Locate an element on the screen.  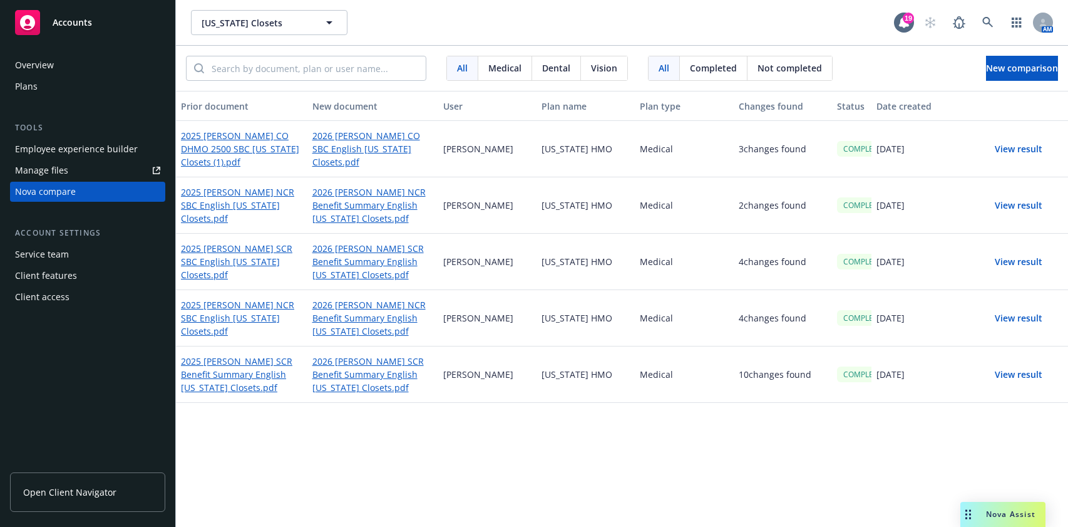
div: Employee experience builder is located at coordinates (76, 149).